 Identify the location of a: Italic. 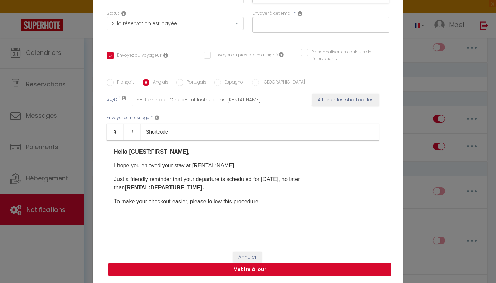
(132, 132).